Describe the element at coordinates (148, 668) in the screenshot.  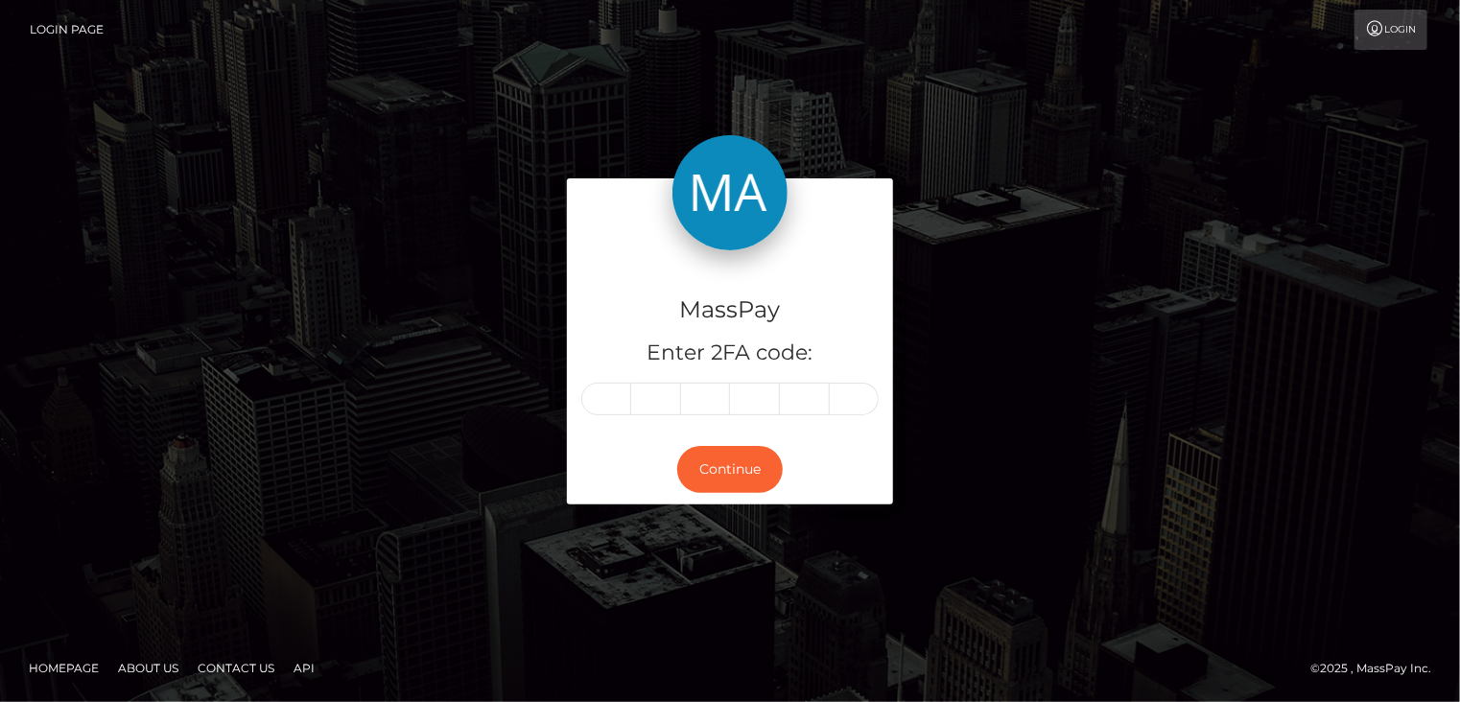
I see `a: About Us` at that location.